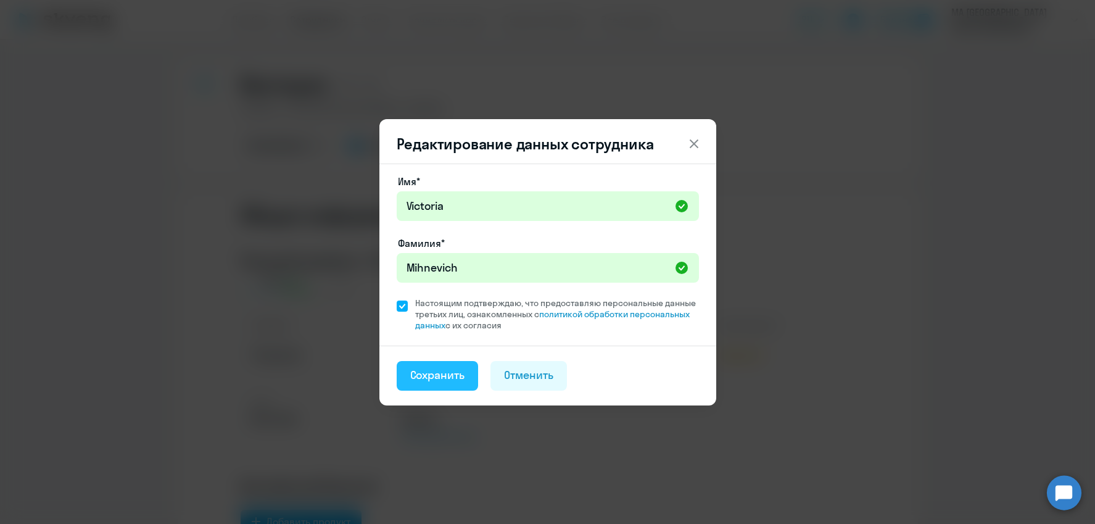  I want to click on header: Редактирование данных сотрудника, so click(548, 144).